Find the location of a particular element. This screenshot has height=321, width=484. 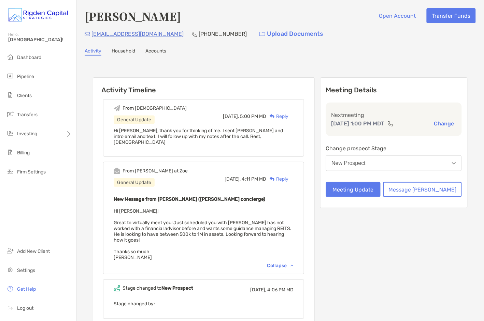

span: Firm Settings is located at coordinates (31, 172).